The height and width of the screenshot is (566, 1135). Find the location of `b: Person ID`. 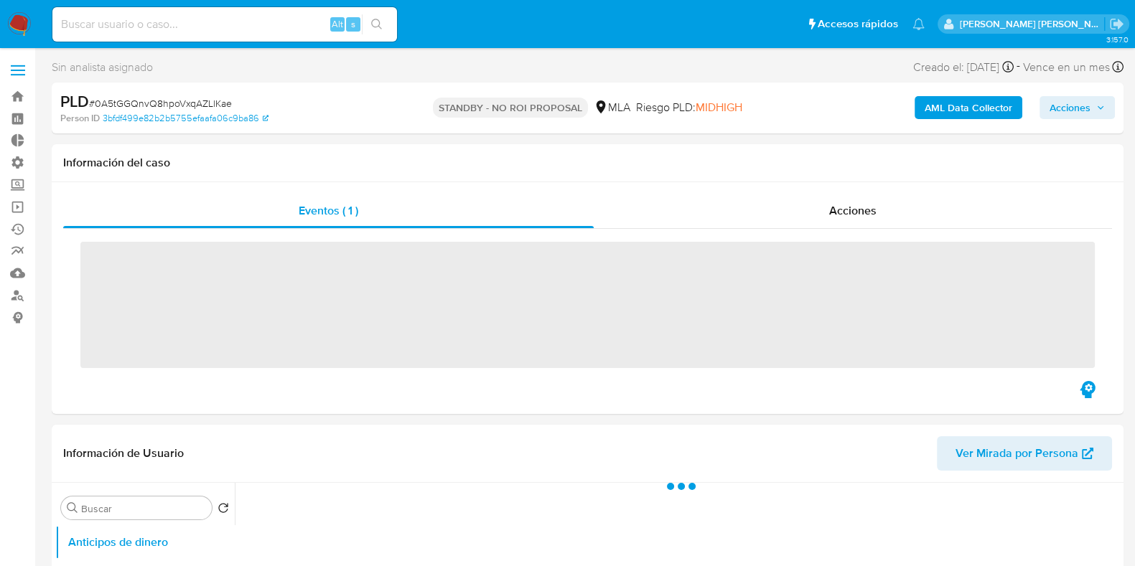

b: Person ID is located at coordinates (80, 118).